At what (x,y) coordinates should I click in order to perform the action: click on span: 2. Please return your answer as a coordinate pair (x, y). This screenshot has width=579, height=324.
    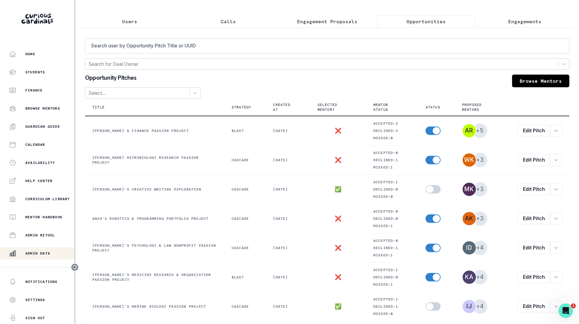
    Looking at the image, I should click on (574, 306).